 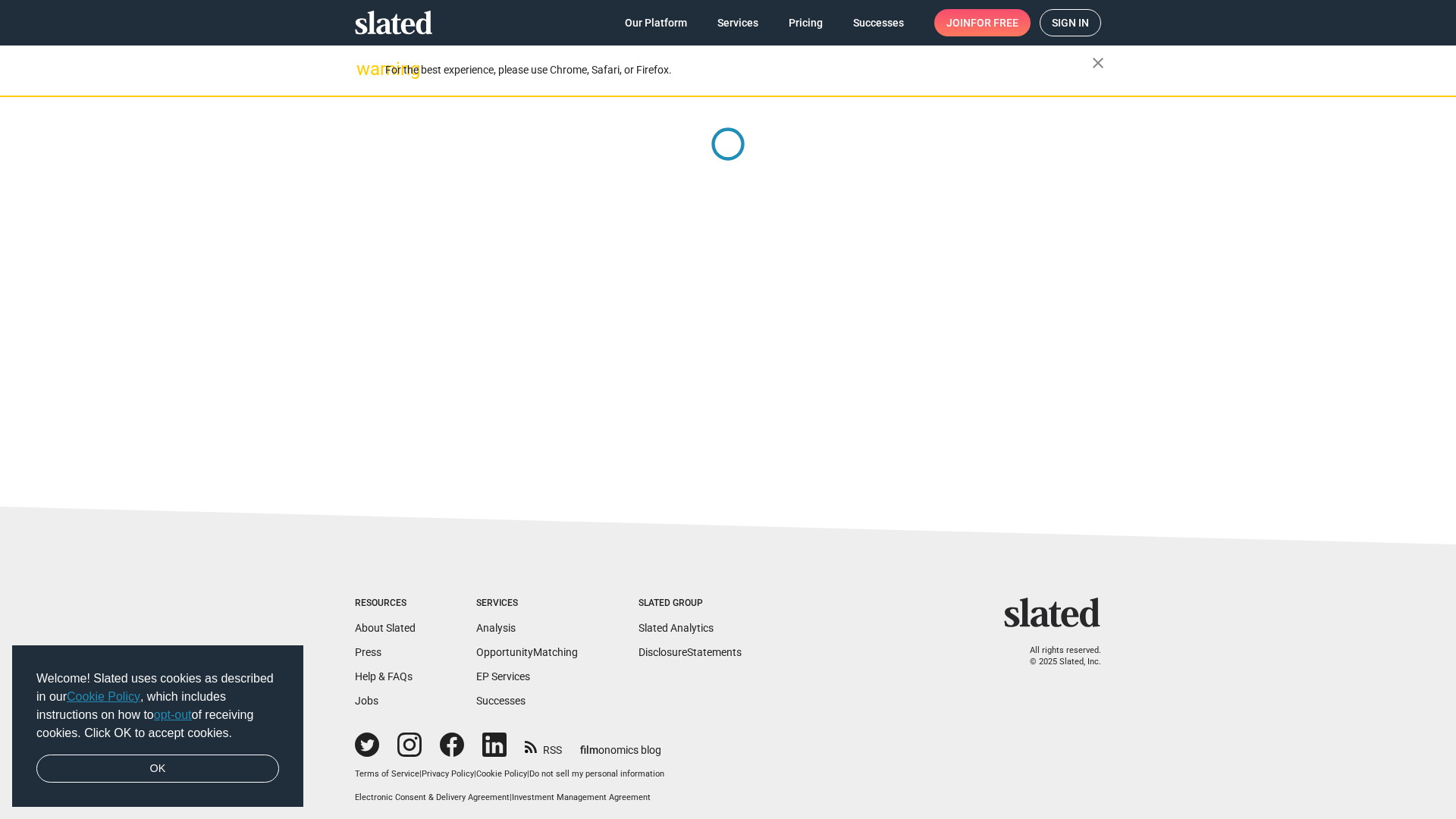 I want to click on span: for free, so click(x=994, y=23).